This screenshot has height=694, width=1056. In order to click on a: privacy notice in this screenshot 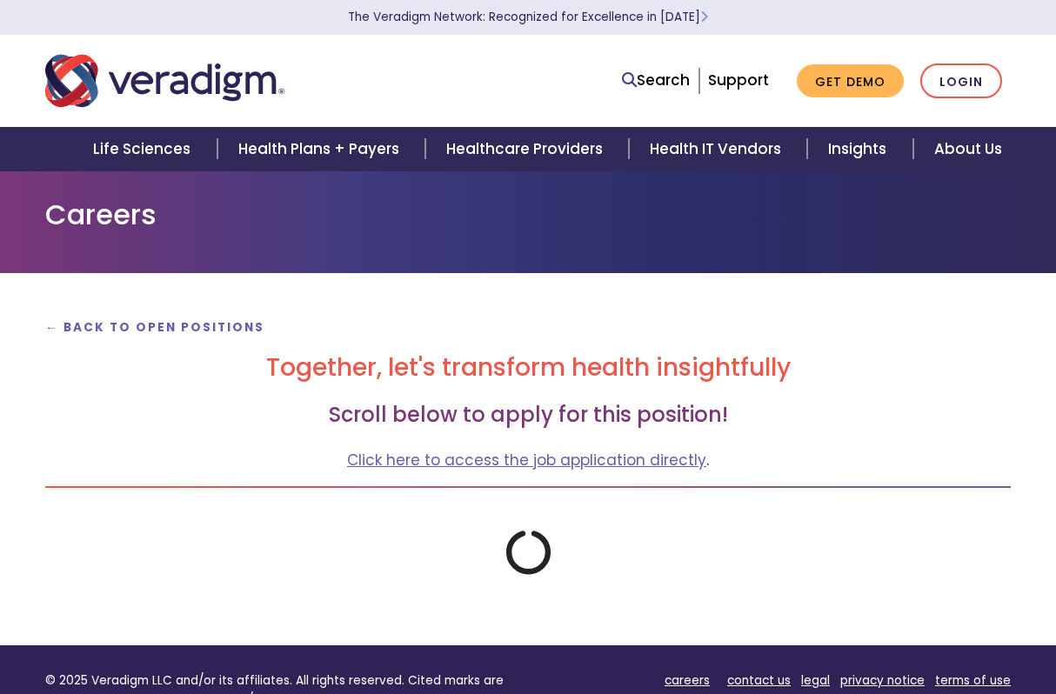, I will do `click(882, 680)`.